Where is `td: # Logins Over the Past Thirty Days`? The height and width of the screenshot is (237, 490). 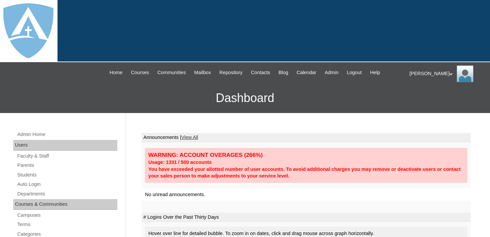 td: # Logins Over the Past Thirty Days is located at coordinates (306, 217).